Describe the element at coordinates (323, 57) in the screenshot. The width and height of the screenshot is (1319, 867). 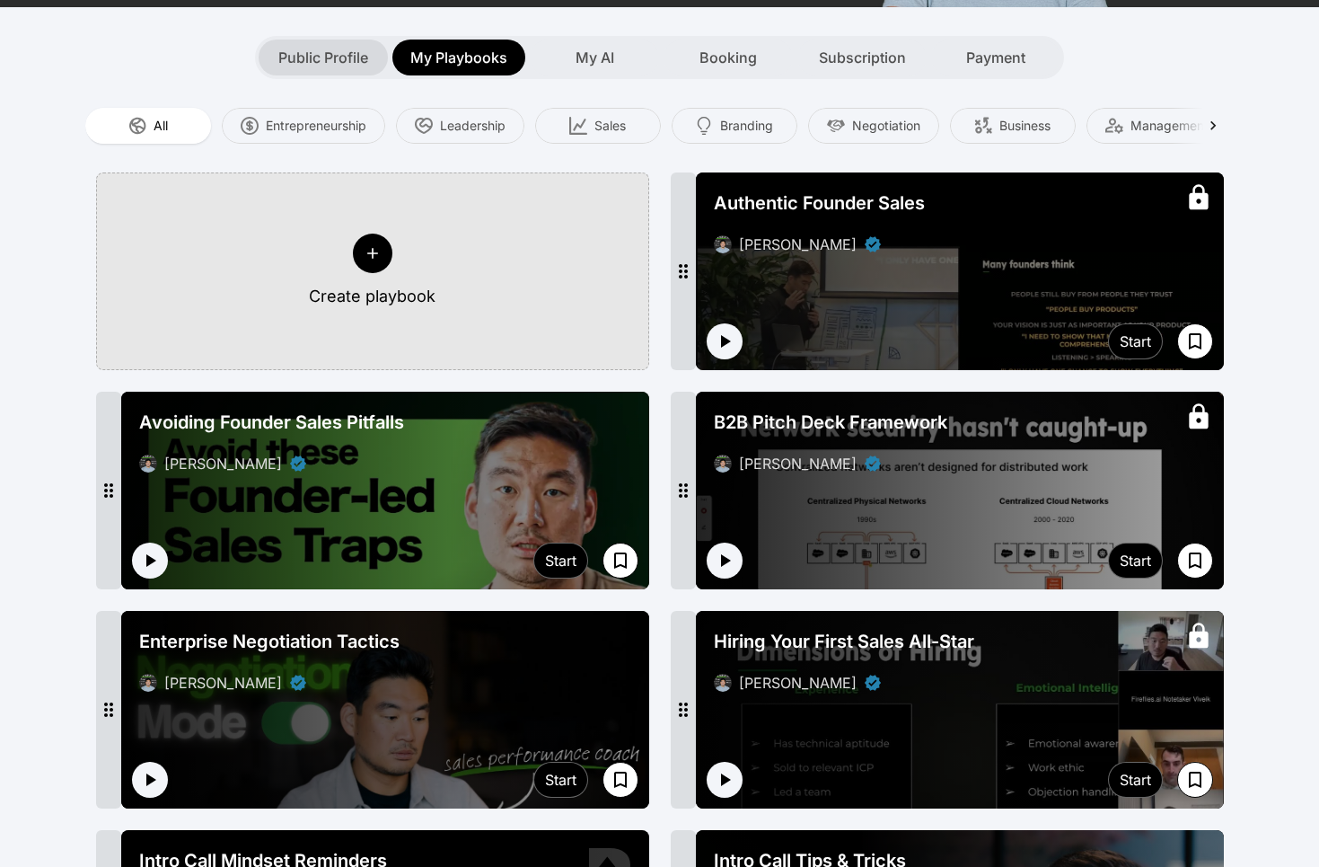
I see `button: Public Profile` at that location.